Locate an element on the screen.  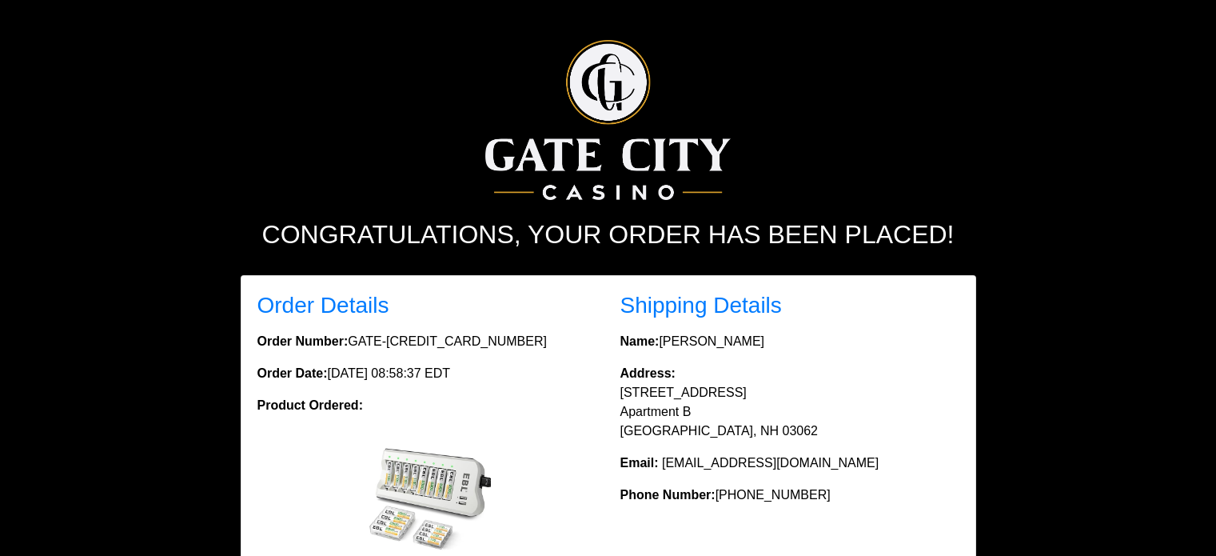
strong: Order Number: is located at coordinates (303, 341).